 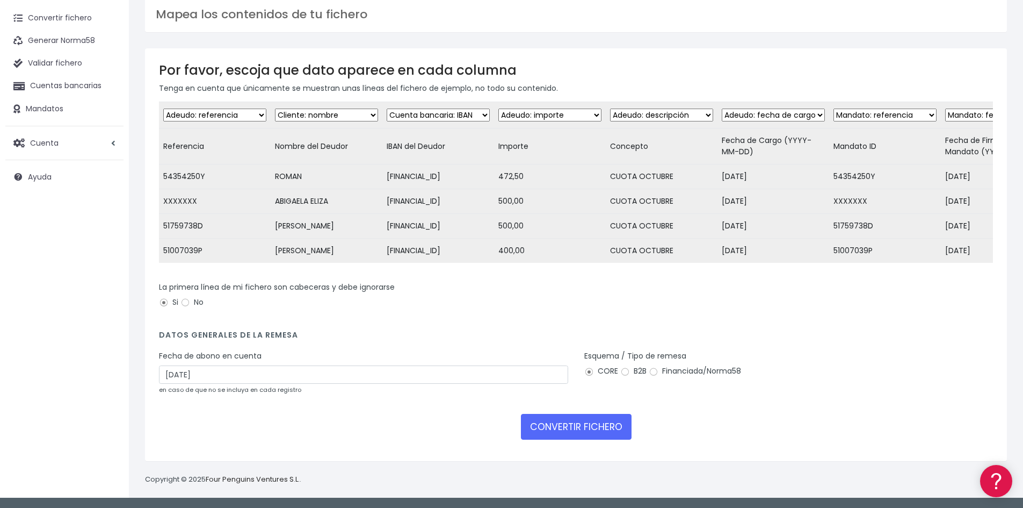 I want to click on h3: Mapea los contenidos de tu fichero, so click(x=576, y=15).